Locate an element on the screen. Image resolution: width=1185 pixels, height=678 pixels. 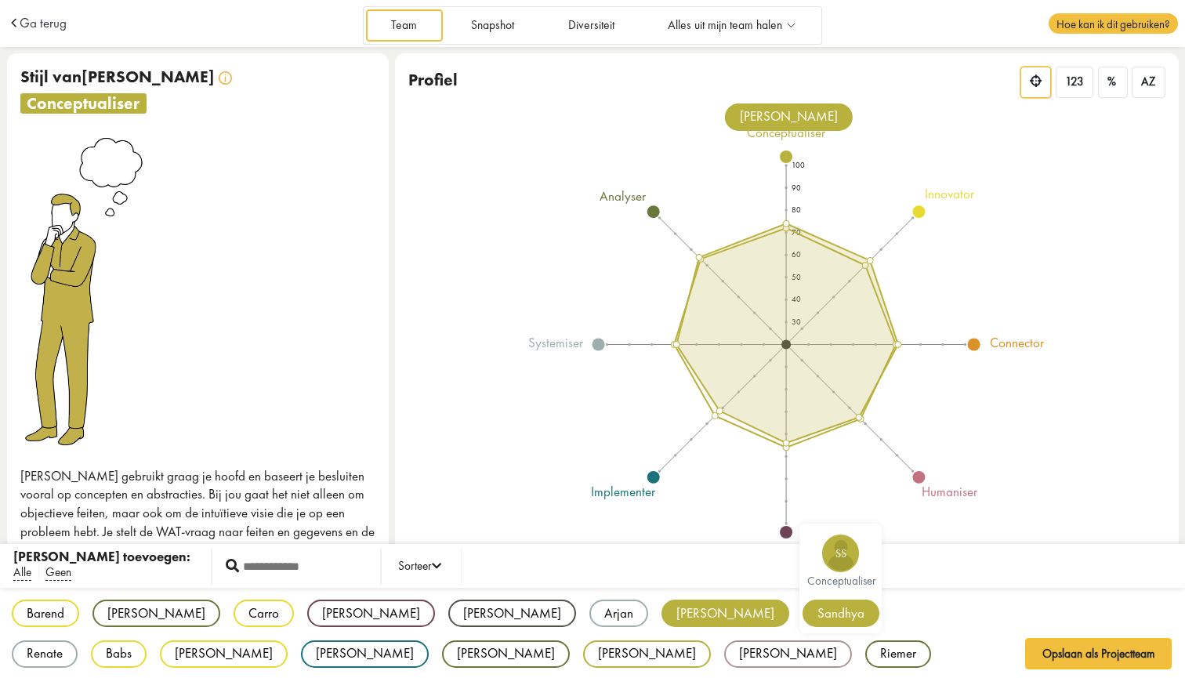
span: Stijl van is located at coordinates (118, 76).